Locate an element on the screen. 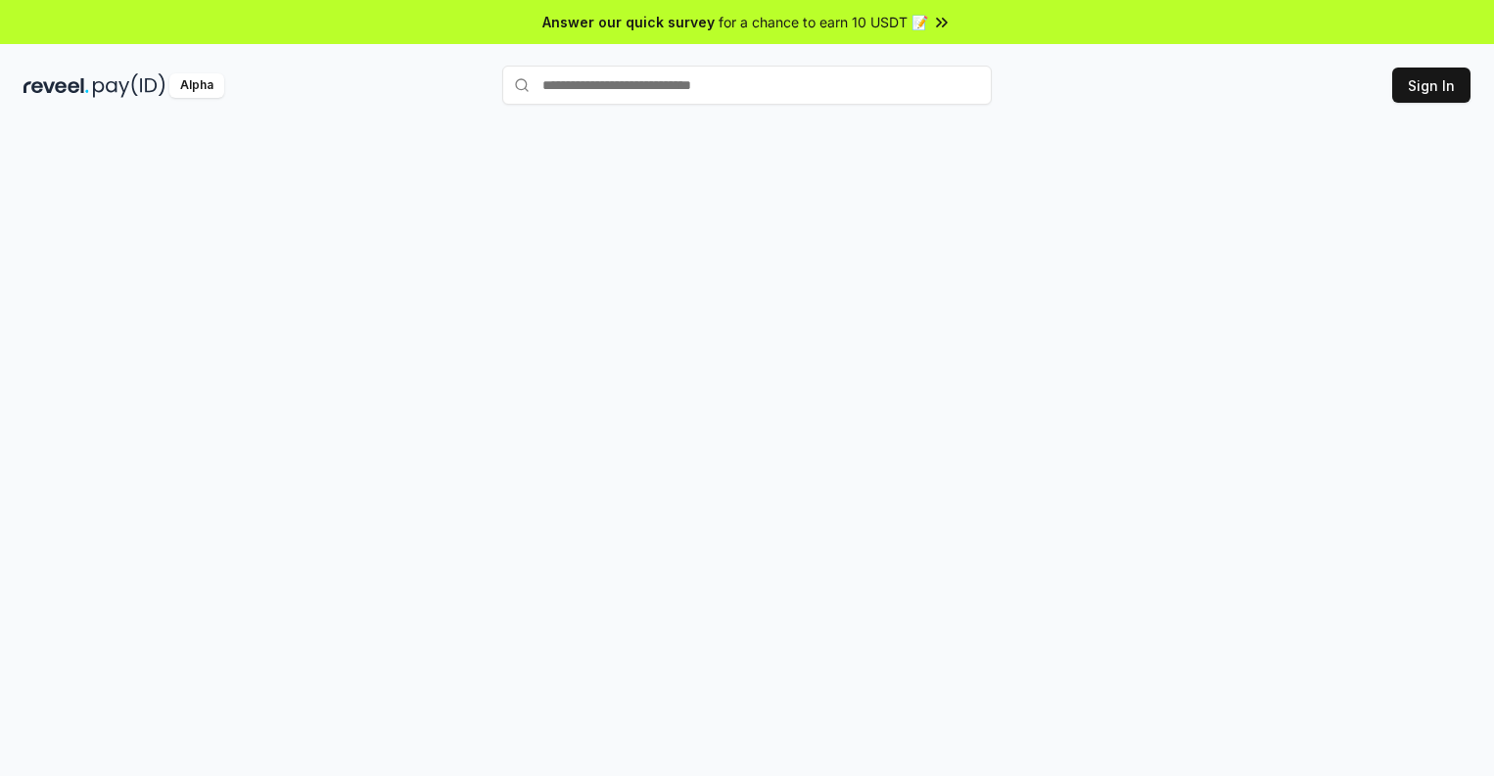 The height and width of the screenshot is (776, 1494). img: reveel_dark is located at coordinates (56, 85).